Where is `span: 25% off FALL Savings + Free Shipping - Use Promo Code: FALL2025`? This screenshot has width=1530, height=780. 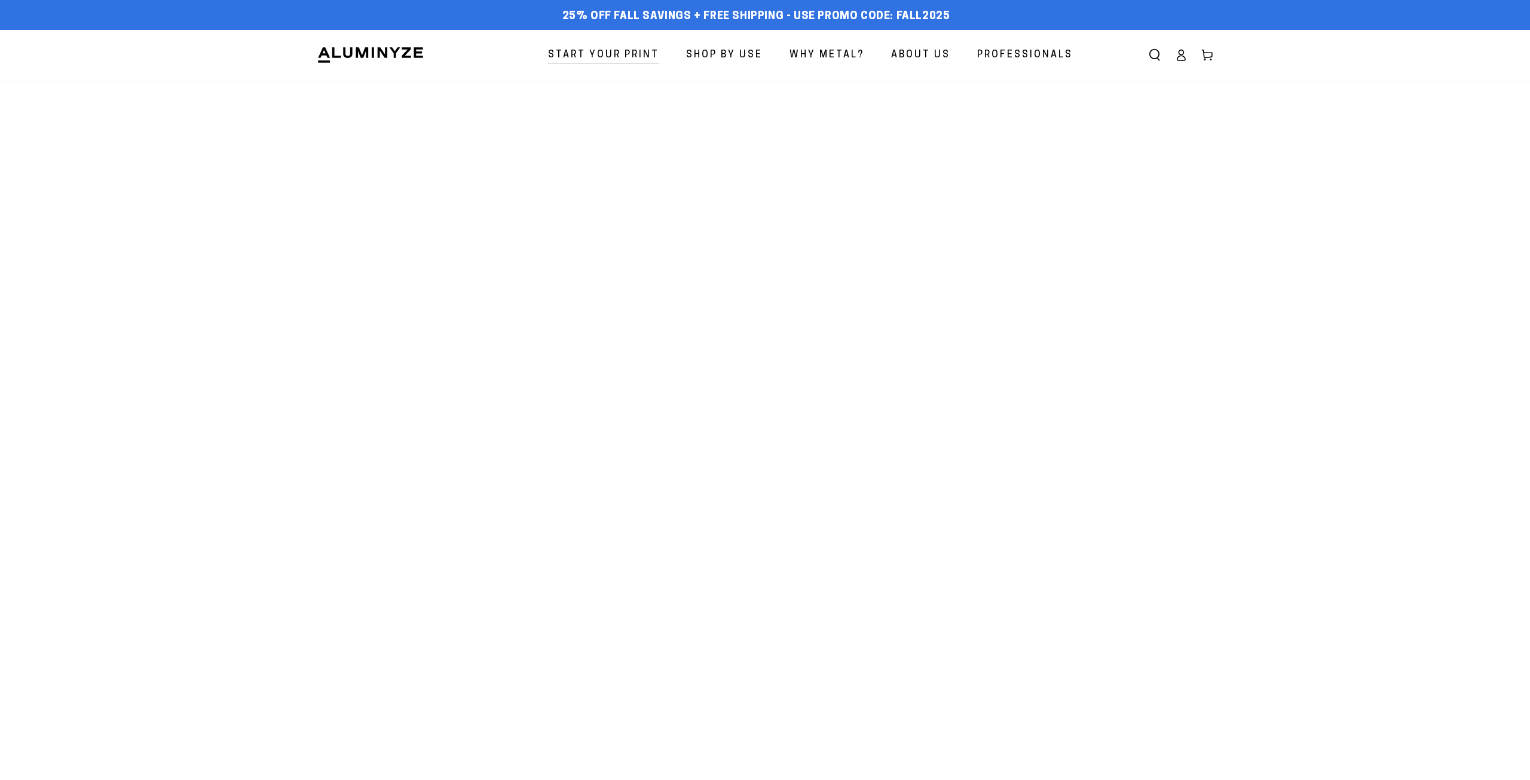
span: 25% off FALL Savings + Free Shipping - Use Promo Code: FALL2025 is located at coordinates (756, 17).